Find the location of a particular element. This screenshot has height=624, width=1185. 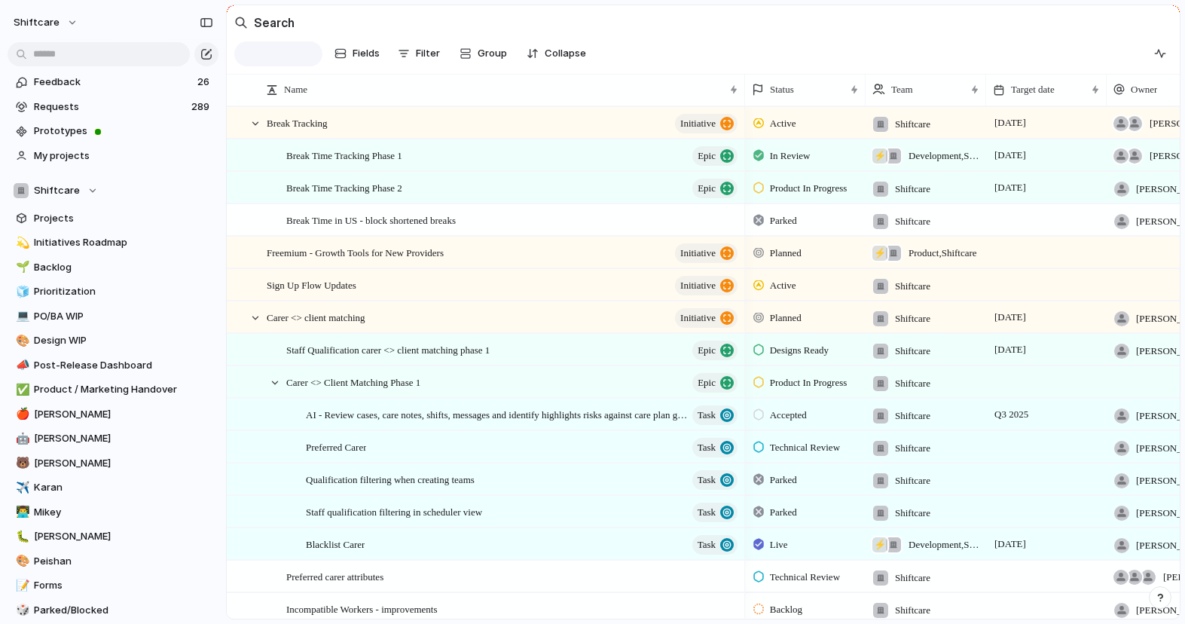

span: Collapse is located at coordinates (565, 53).